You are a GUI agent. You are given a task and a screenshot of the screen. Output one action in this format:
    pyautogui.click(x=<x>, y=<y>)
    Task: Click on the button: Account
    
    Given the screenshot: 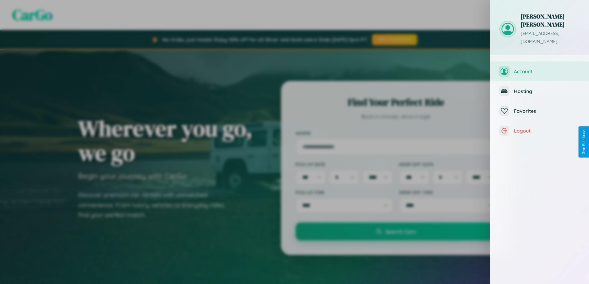 What is the action you would take?
    pyautogui.click(x=539, y=71)
    